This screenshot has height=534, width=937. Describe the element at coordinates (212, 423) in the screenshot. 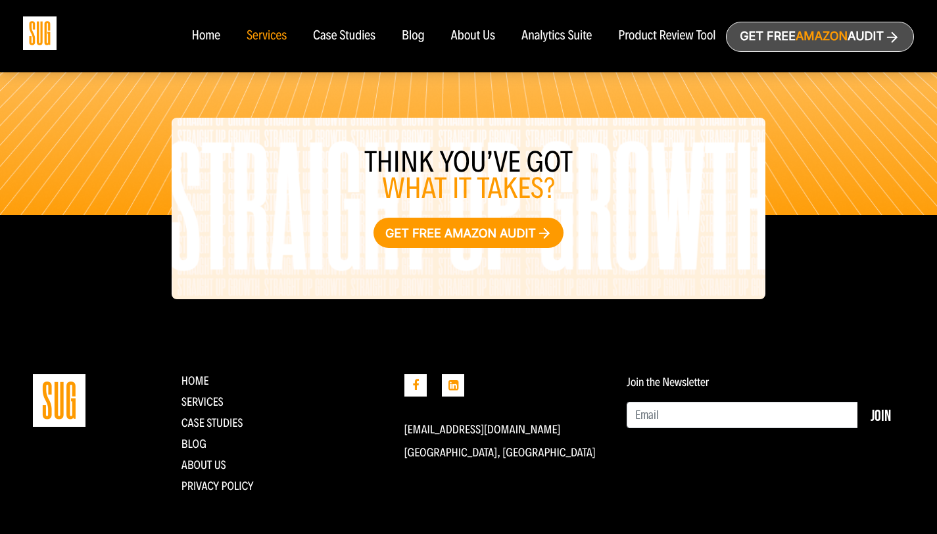

I see `a: CASE STUDIES` at that location.